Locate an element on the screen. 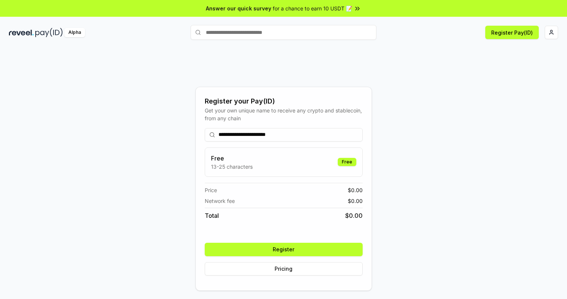  p: 13-25 characters is located at coordinates (232, 166).